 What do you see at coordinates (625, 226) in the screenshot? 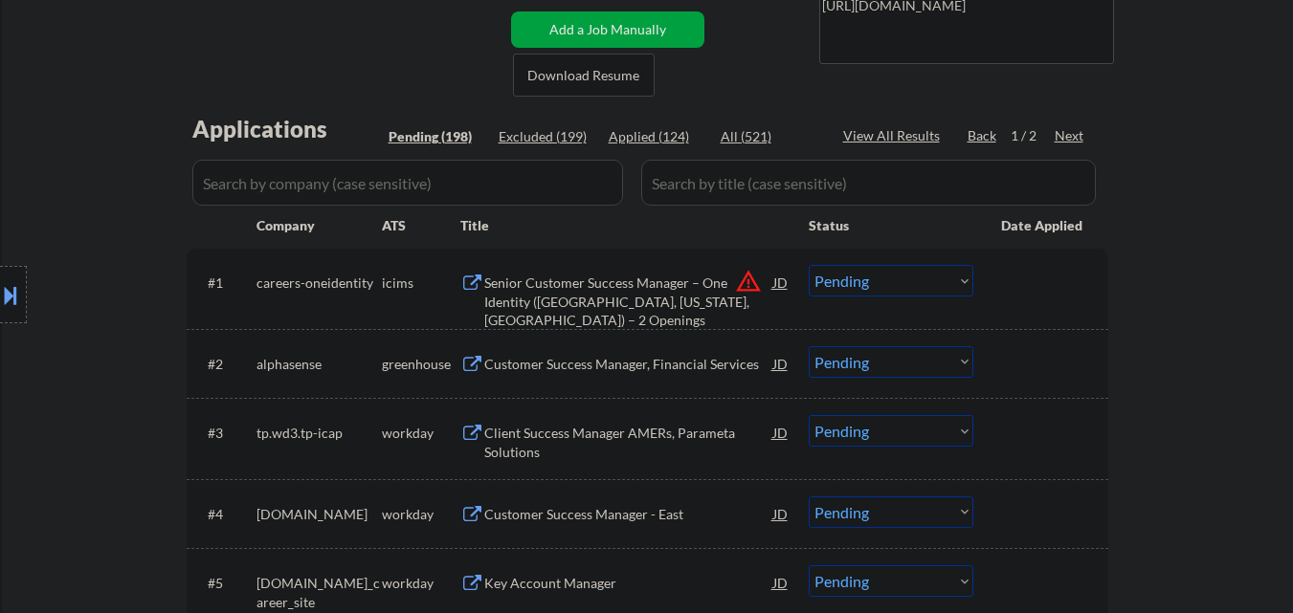
I see `div: Title` at bounding box center [625, 226].